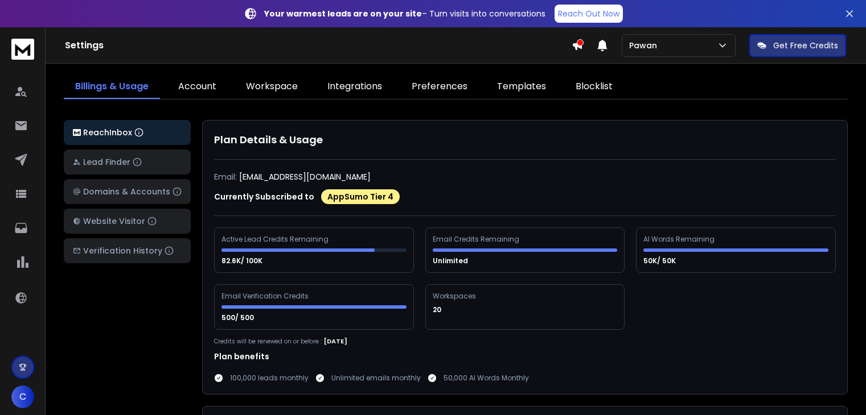 This screenshot has width=866, height=415. I want to click on p: – Turn visits into conversations, so click(405, 14).